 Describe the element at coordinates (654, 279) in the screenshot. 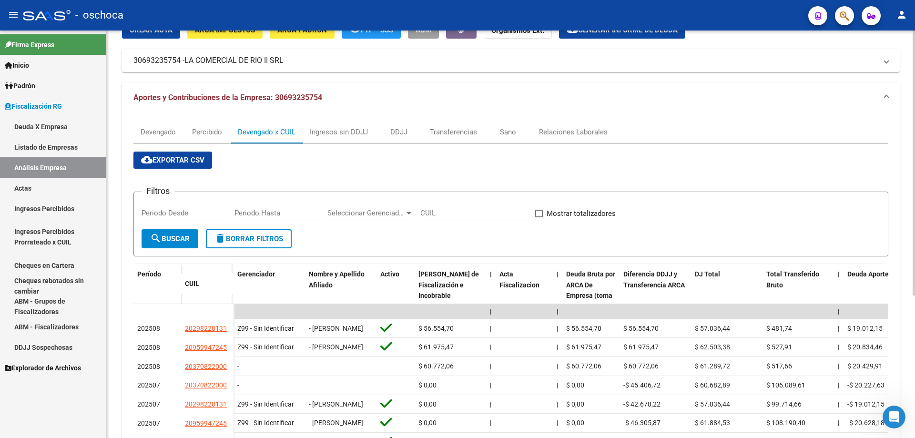

I see `span: Diferencia DDJJ y Transferencia ARCA` at that location.